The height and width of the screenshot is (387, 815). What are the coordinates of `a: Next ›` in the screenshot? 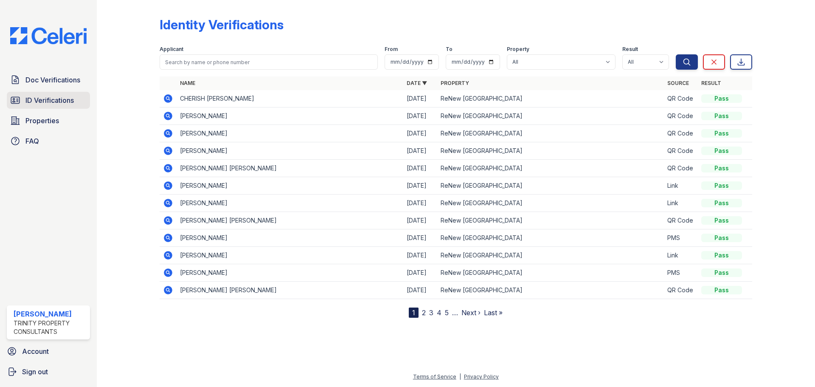 It's located at (471, 313).